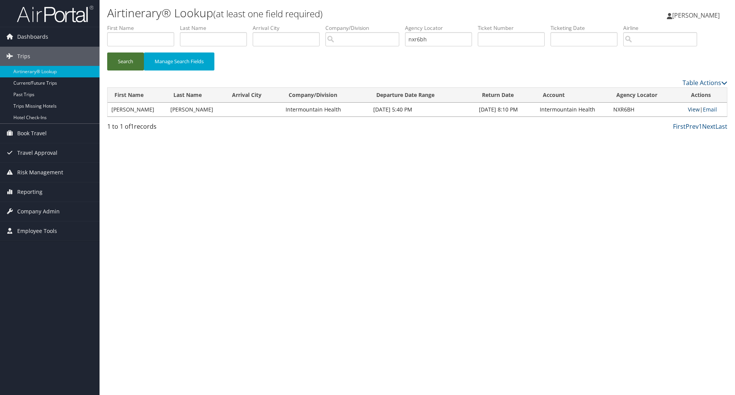 Image resolution: width=735 pixels, height=395 pixels. Describe the element at coordinates (679, 126) in the screenshot. I see `a: First` at that location.